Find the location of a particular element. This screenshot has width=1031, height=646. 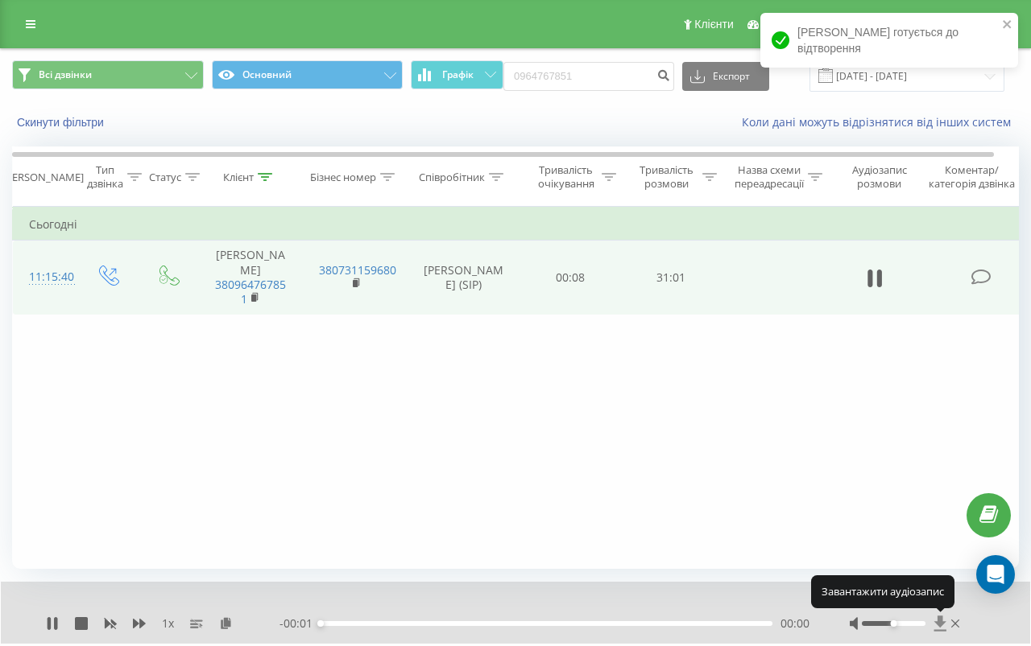

div: Open Intercom Messenger is located at coordinates (995, 575).